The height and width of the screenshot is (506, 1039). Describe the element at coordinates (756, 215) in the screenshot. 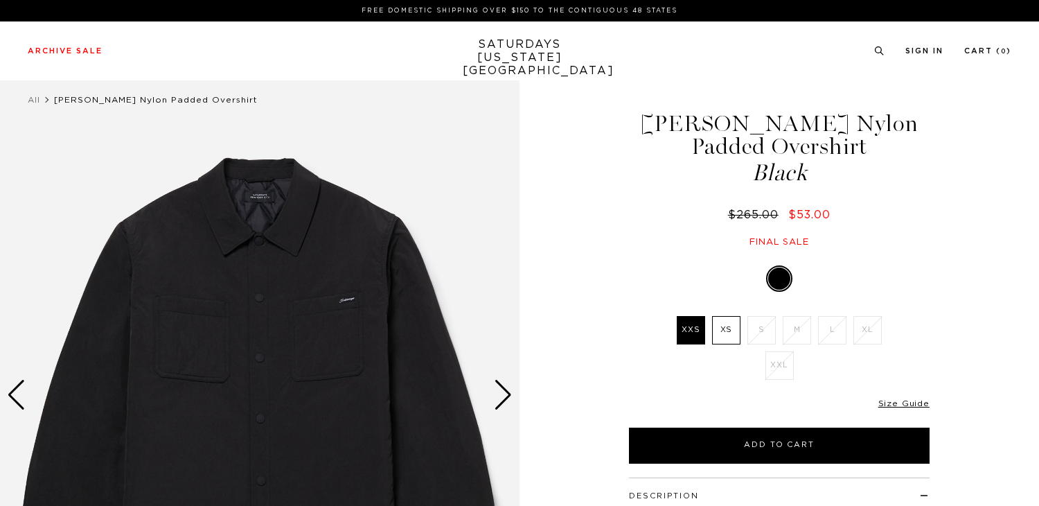

I see `del: $265.00` at that location.